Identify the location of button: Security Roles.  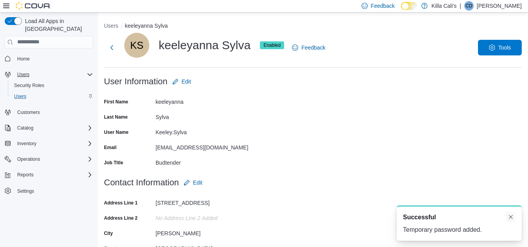
(52, 86).